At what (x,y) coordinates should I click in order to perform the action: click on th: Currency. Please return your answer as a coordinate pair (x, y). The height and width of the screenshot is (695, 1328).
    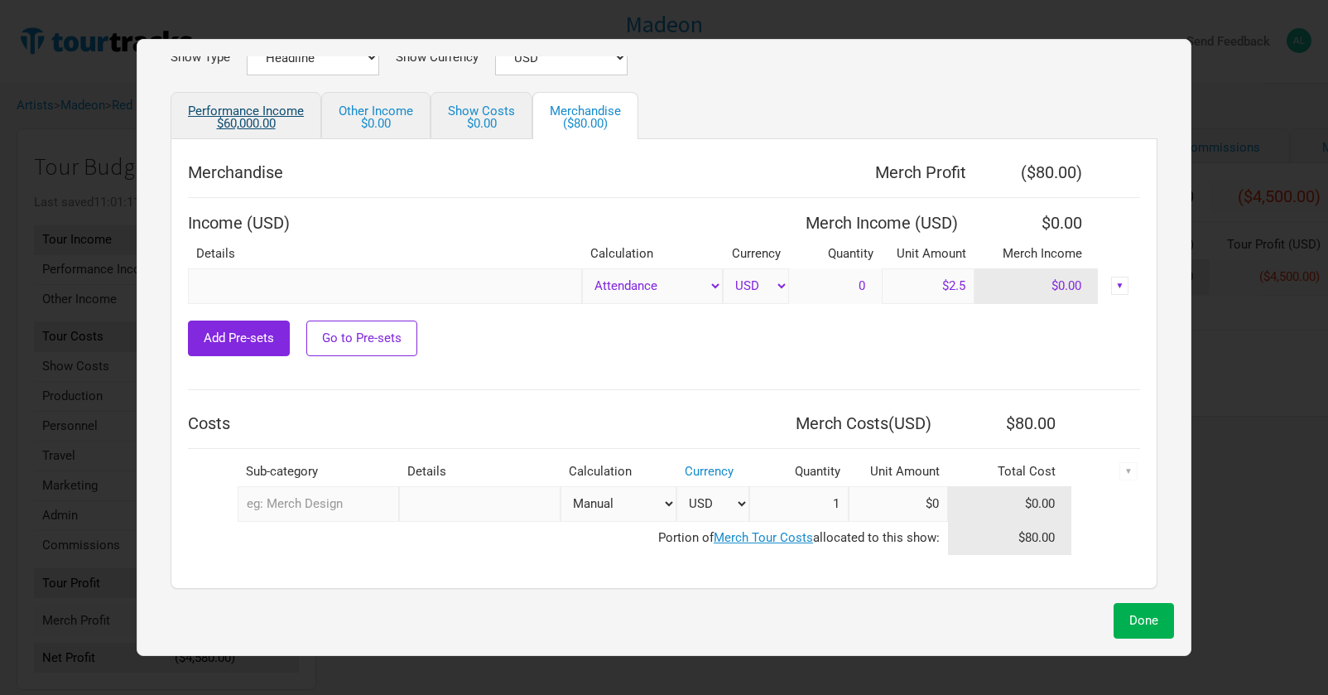
    Looking at the image, I should click on (756, 253).